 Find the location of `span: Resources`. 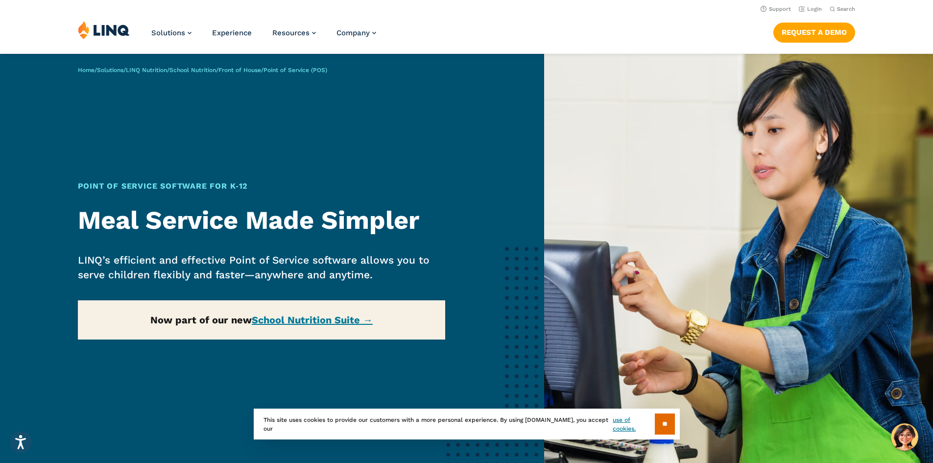

span: Resources is located at coordinates (291, 33).